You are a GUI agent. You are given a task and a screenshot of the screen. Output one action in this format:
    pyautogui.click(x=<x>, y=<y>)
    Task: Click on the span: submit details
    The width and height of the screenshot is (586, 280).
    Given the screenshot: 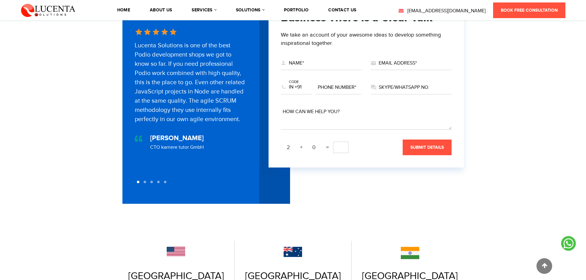 What is the action you would take?
    pyautogui.click(x=427, y=147)
    